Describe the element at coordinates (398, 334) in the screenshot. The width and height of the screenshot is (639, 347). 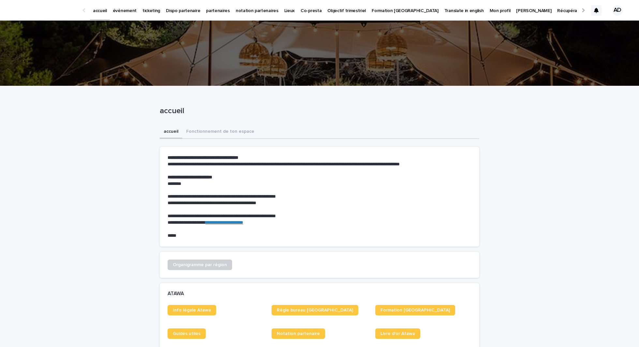
I see `a: Livre d'or Atawa` at that location.